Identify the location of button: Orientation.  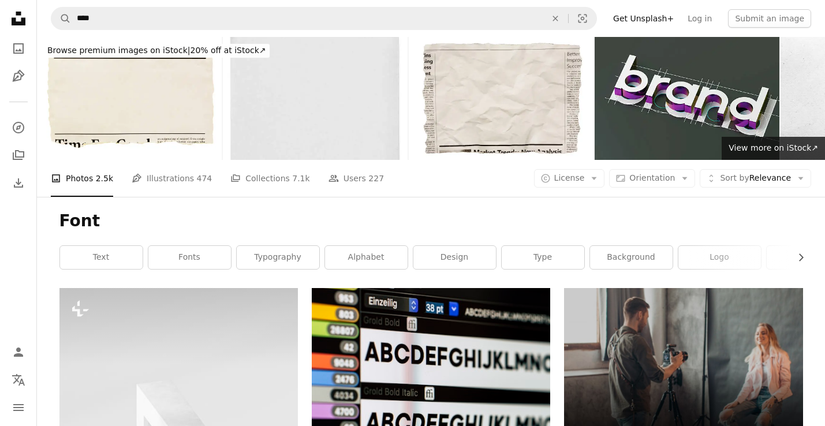
(652, 178).